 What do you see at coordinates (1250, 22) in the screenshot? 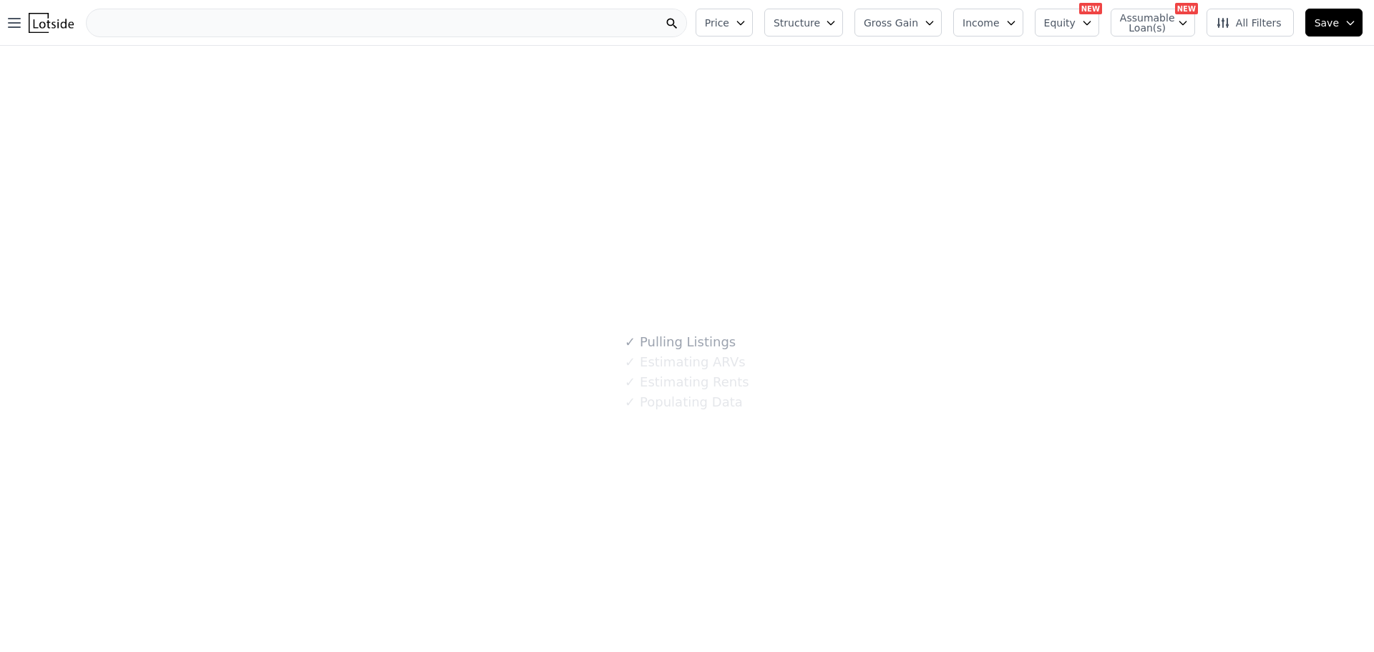
I see `button: All Filters` at bounding box center [1250, 22].